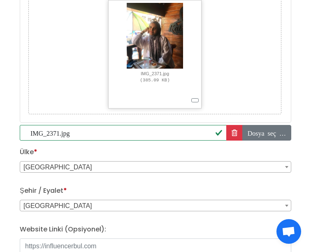 This screenshot has height=252, width=311. I want to click on div: Not uploaded yet, so click(114, 102).